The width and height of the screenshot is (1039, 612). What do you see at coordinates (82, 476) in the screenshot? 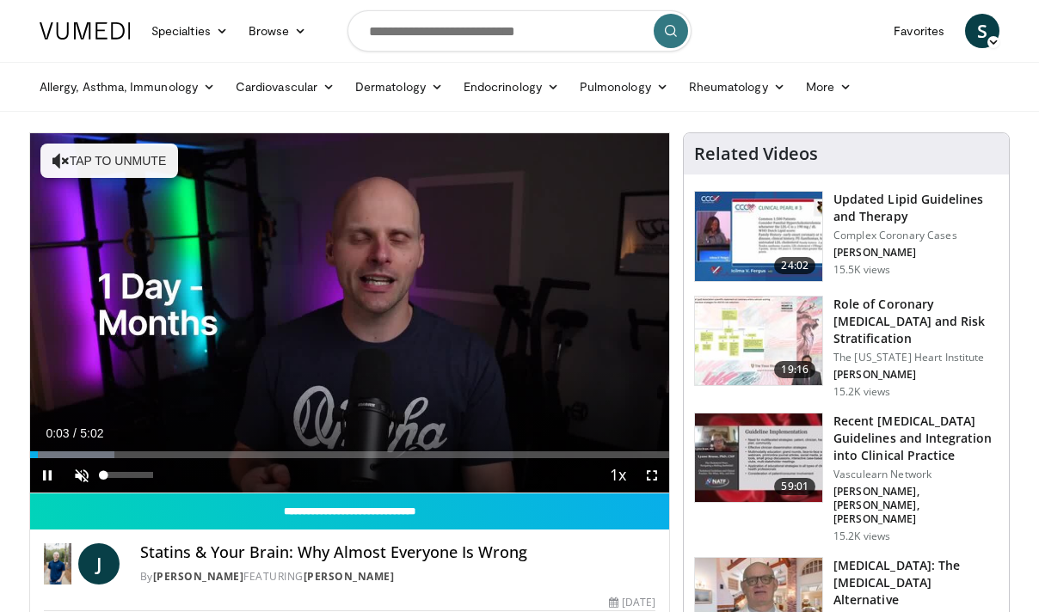
I see `button: Unmute` at bounding box center [82, 476].